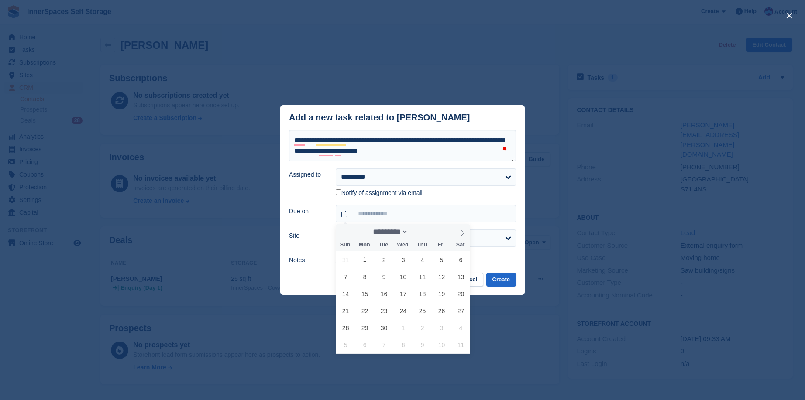 This screenshot has width=805, height=400. I want to click on span: September 17, 2025, so click(403, 294).